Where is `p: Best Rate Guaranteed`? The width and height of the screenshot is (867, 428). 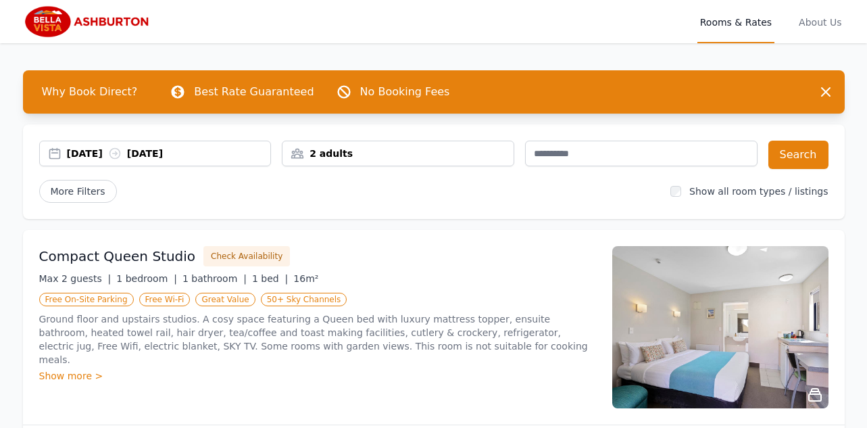 p: Best Rate Guaranteed is located at coordinates (253, 92).